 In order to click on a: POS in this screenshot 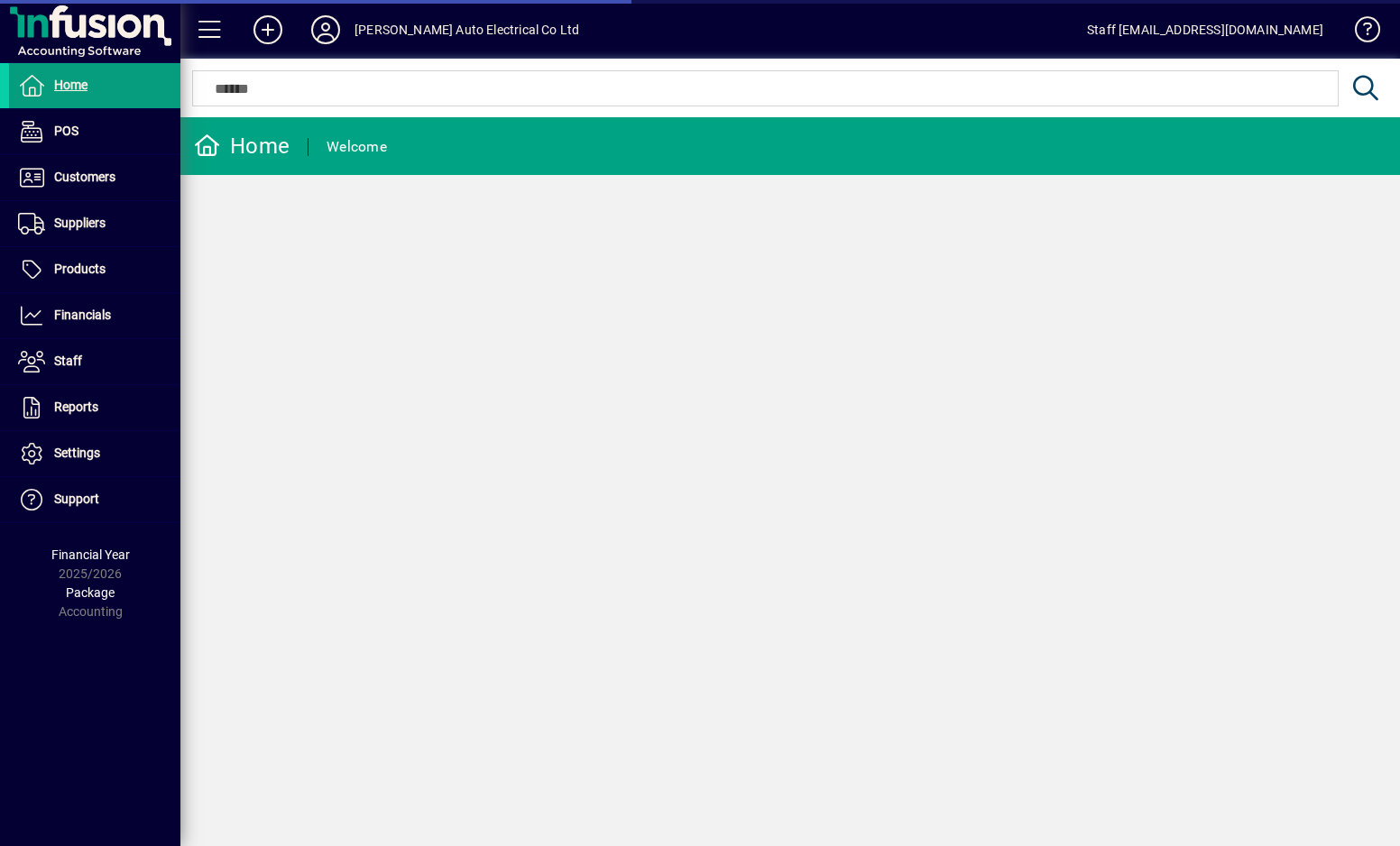, I will do `click(94, 132)`.